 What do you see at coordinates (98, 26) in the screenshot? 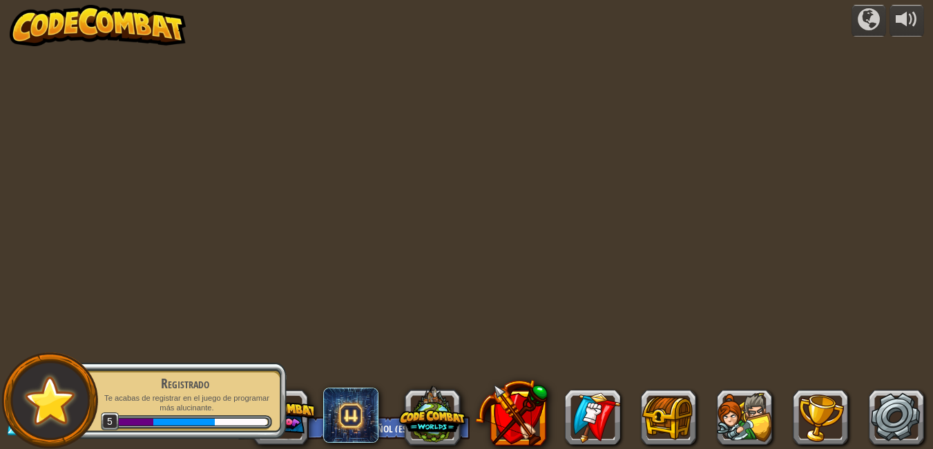
I see `img: CodeCombat - Learn how to code by playing a game` at bounding box center [98, 26].